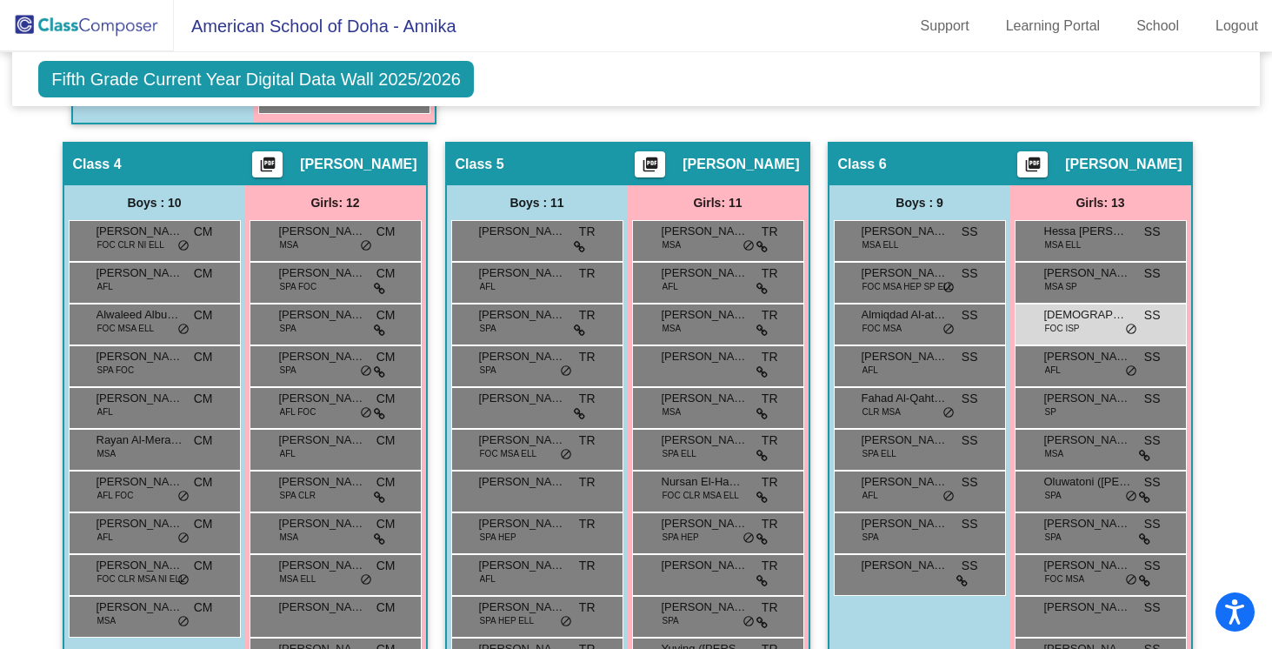 The image size is (1272, 649). What do you see at coordinates (140, 315) in the screenshot?
I see `span: Alwaleed Albuainain` at bounding box center [140, 315].